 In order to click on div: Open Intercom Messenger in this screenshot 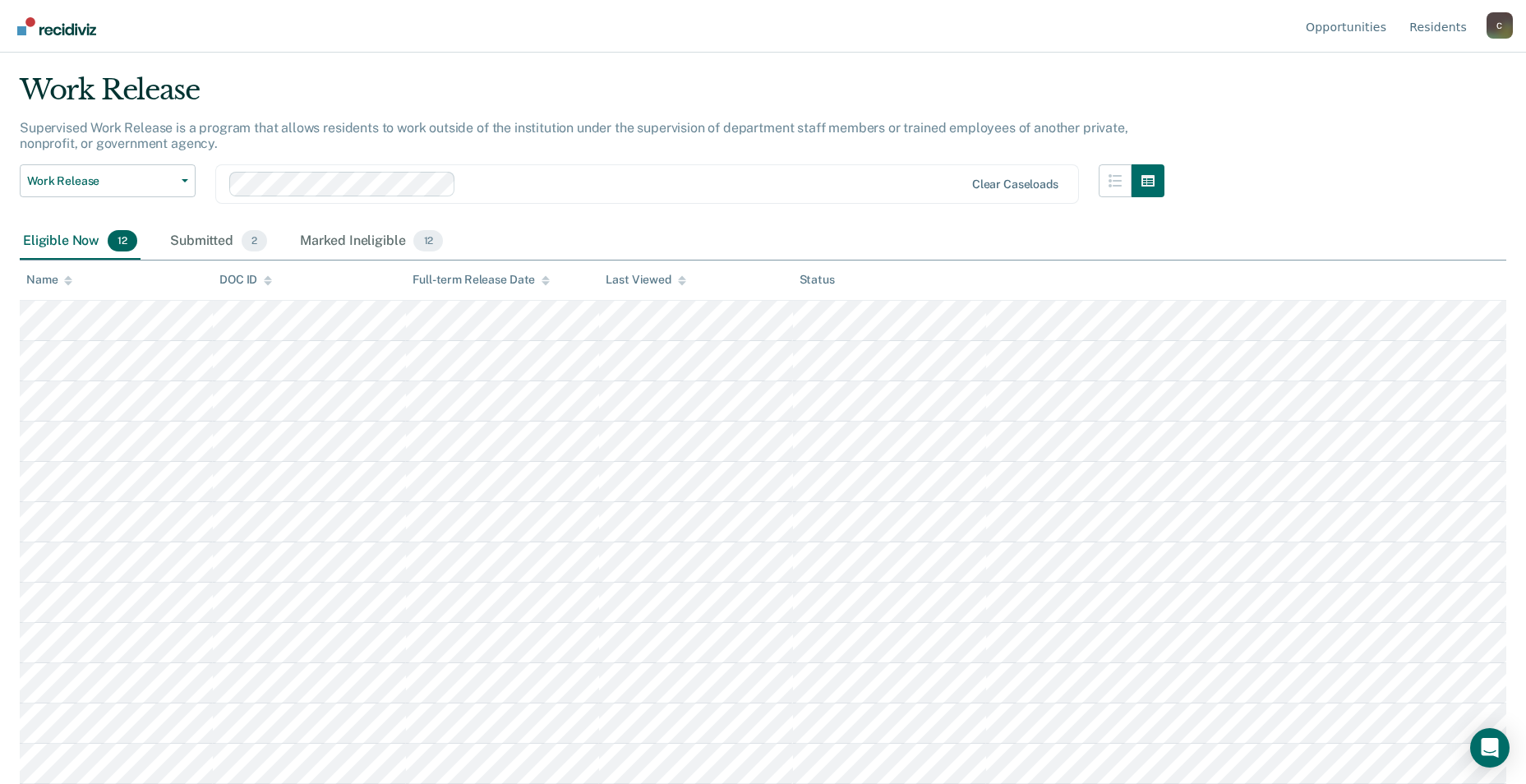, I will do `click(1490, 747)`.